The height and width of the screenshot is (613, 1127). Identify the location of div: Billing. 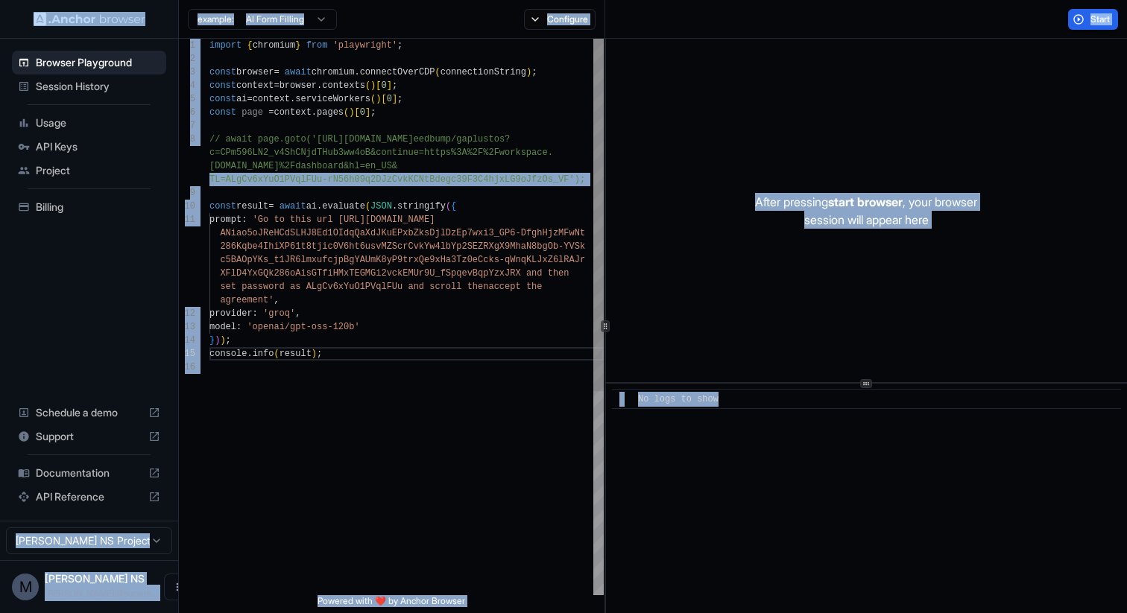
(89, 207).